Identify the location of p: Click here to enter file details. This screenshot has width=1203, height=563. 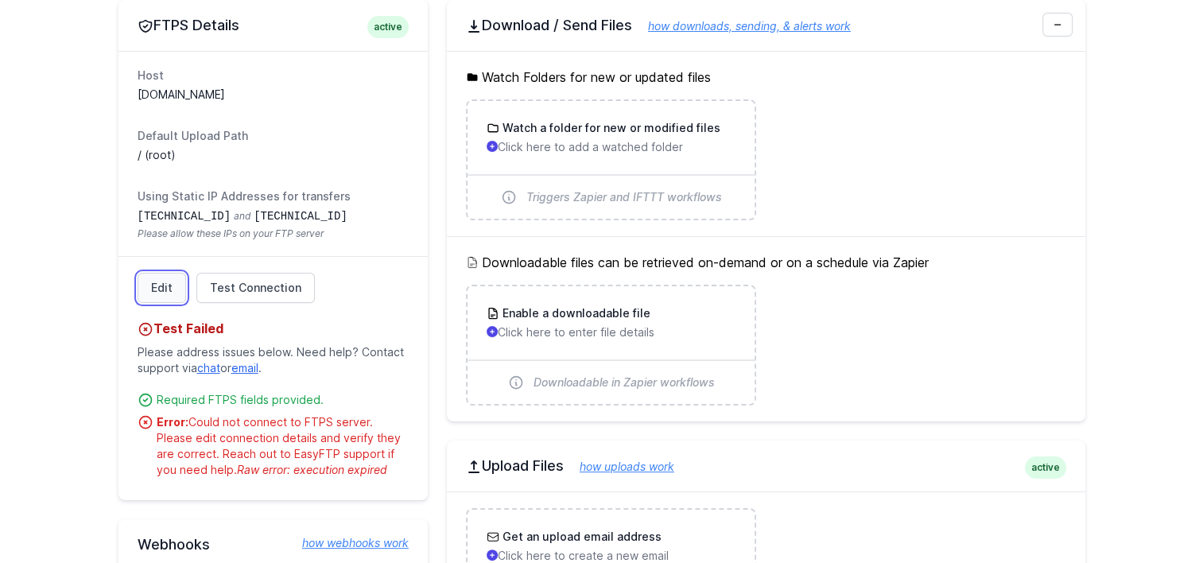
(611, 332).